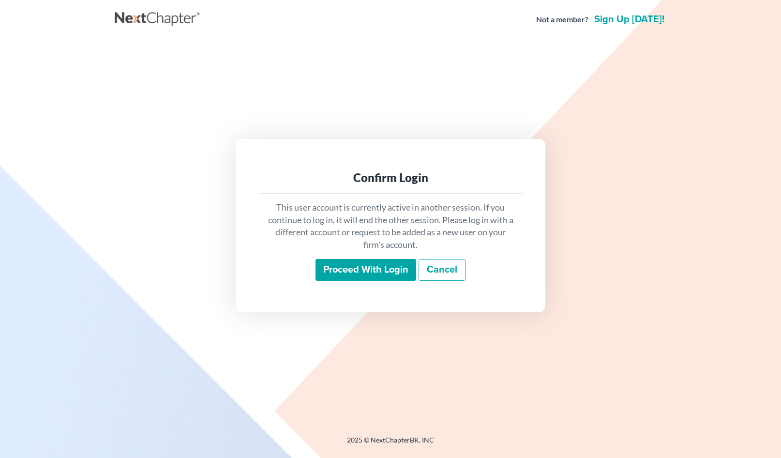 The width and height of the screenshot is (781, 458). Describe the element at coordinates (391, 178) in the screenshot. I see `div: Confirm Login` at that location.